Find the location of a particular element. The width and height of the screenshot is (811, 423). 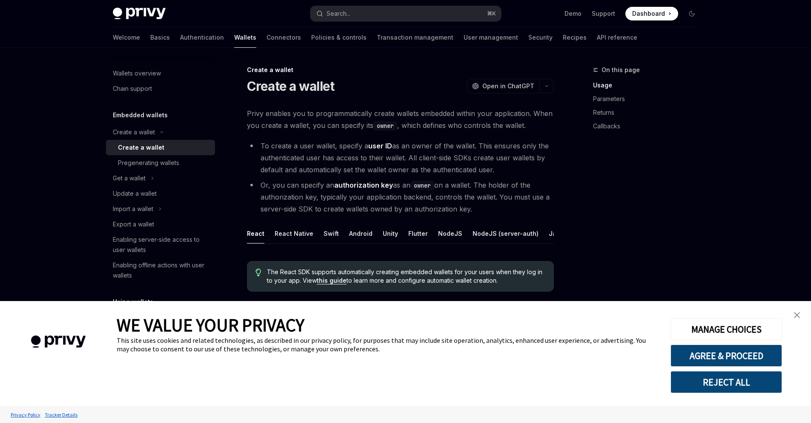

span: ⌘ K is located at coordinates (492, 14).